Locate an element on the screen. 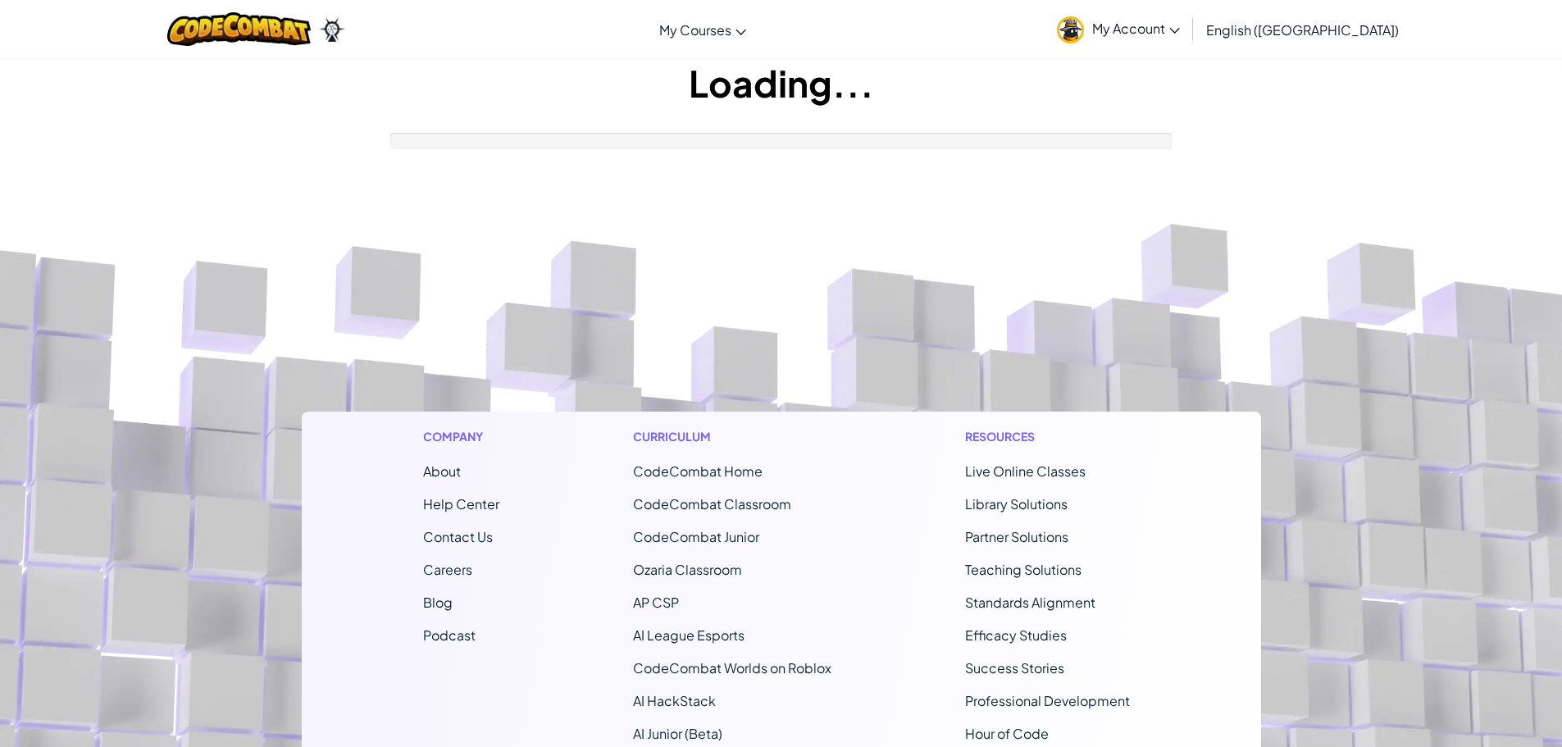 The image size is (1562, 747). a: AP CSP is located at coordinates (656, 602).